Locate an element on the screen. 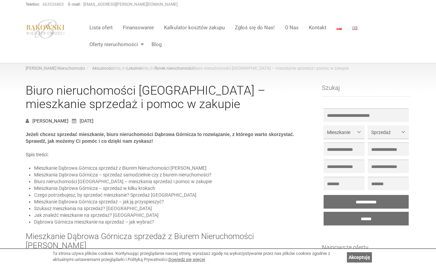 This screenshot has height=265, width=436. strong: Telefon: is located at coordinates (33, 4).